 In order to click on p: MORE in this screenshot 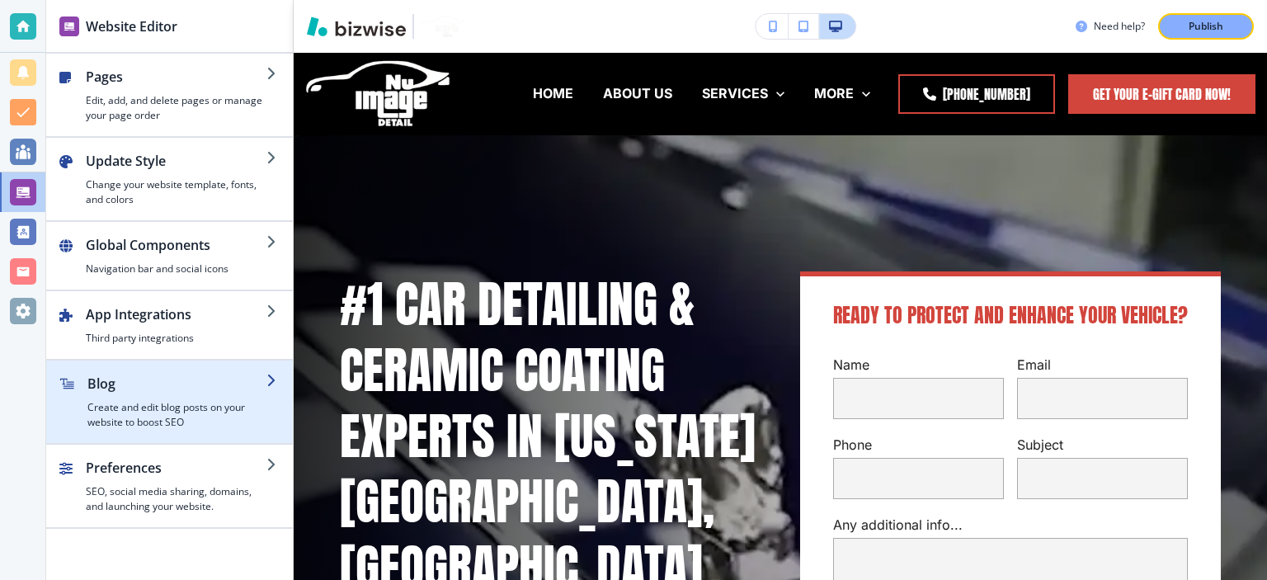, I will do `click(834, 93)`.